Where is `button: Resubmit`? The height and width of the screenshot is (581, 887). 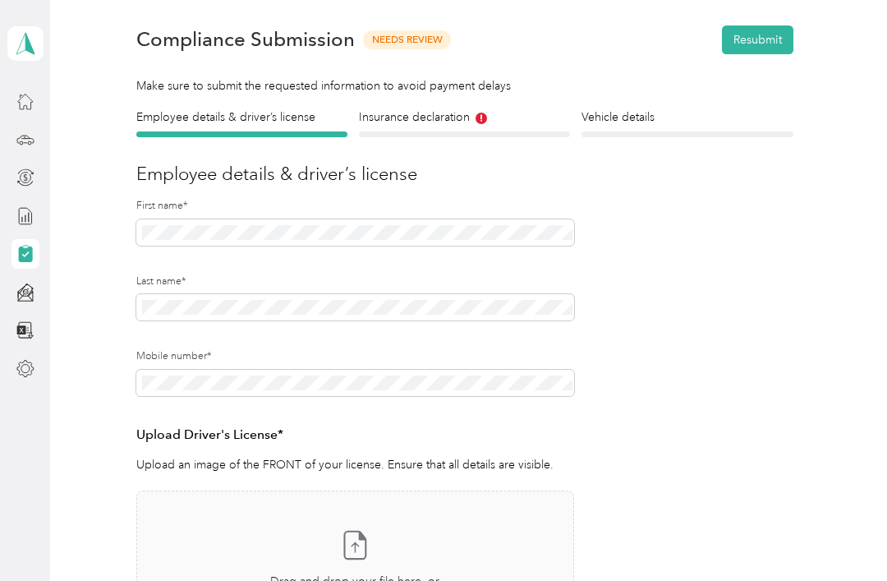 button: Resubmit is located at coordinates (757, 39).